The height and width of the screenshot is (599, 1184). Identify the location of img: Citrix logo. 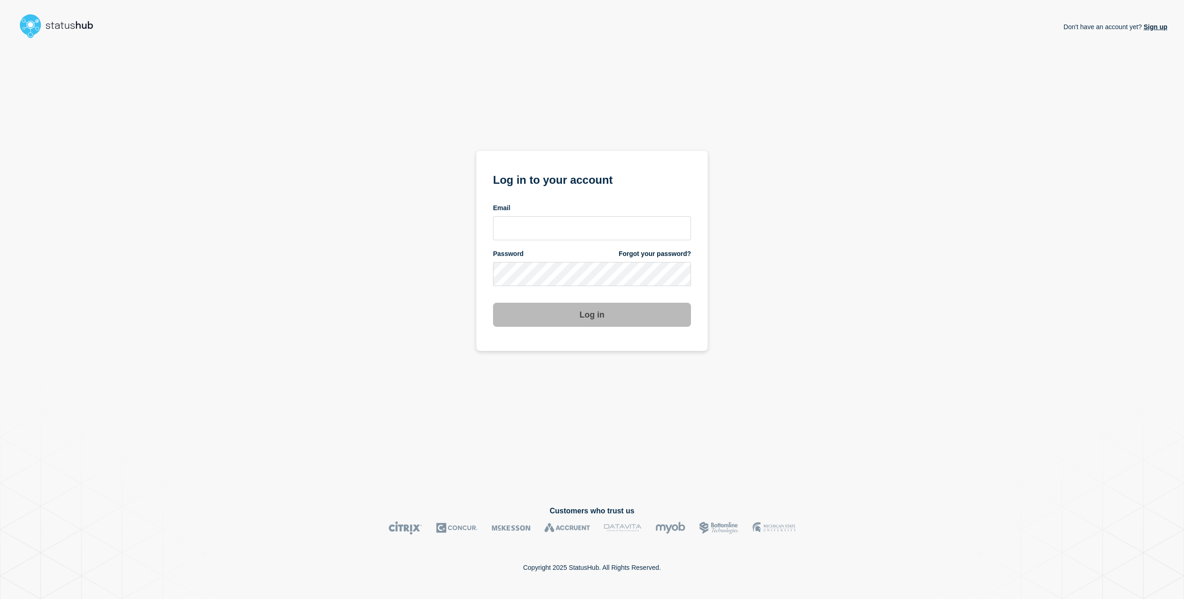
(405, 527).